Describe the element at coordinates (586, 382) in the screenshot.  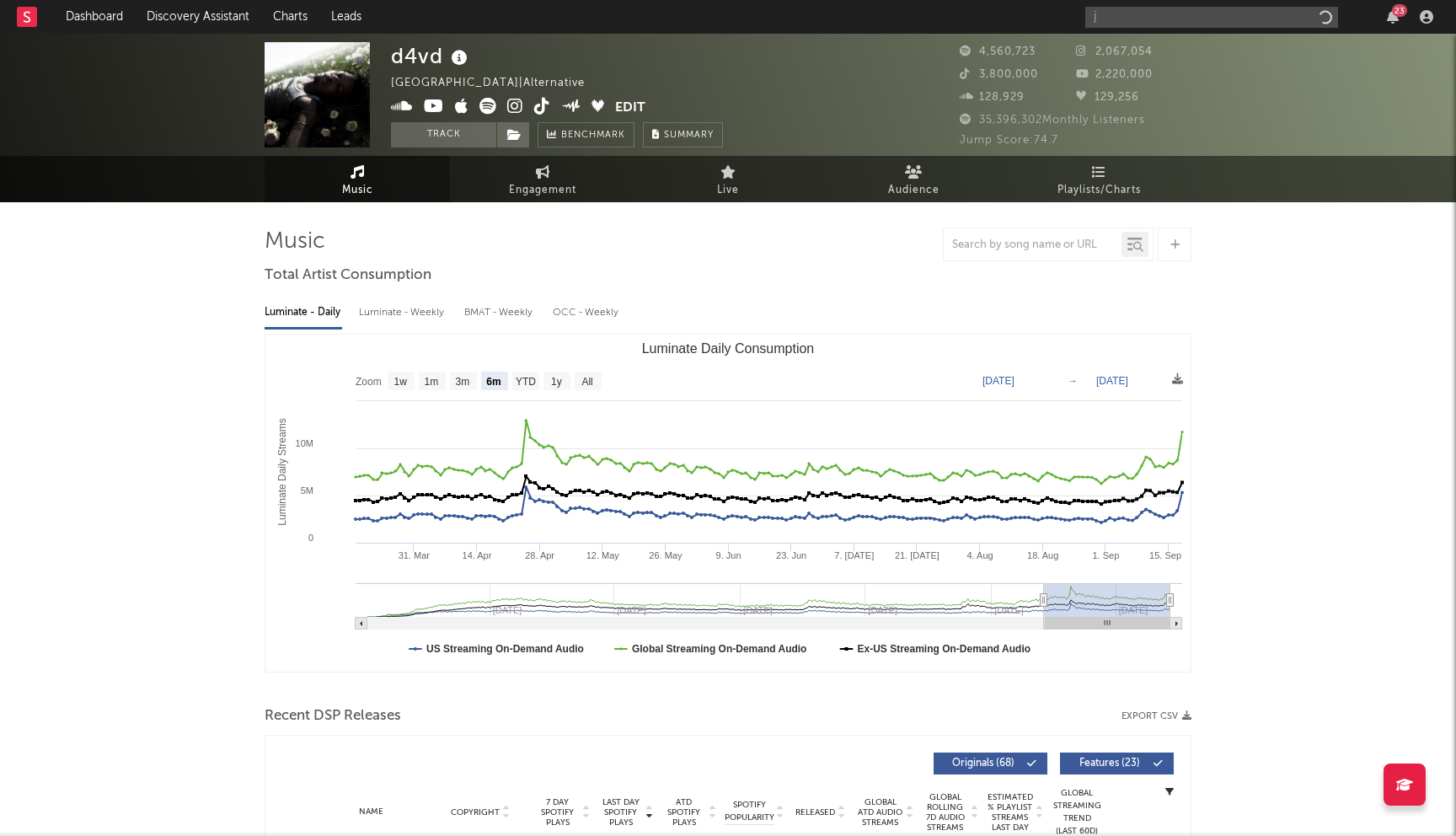
I see `text: All` at that location.